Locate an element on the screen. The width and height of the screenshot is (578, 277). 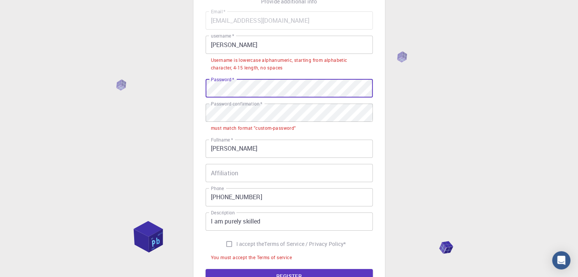
div: Username is lowercase alphanumeric, starting from alphabetic character, 4-15 length, no spaces is located at coordinates (289, 64).